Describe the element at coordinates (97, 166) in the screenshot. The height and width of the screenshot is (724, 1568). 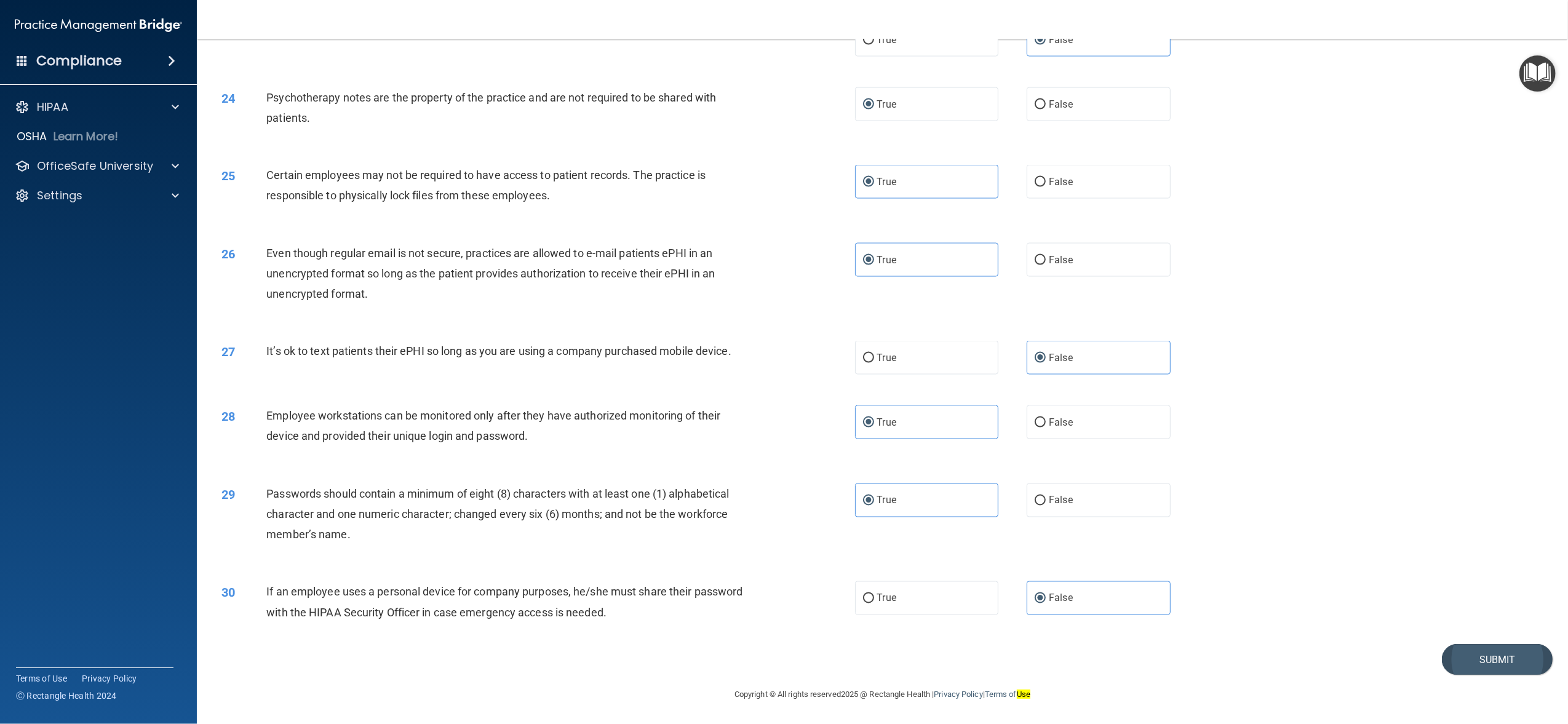
I see `a: OfficeSafe University` at that location.